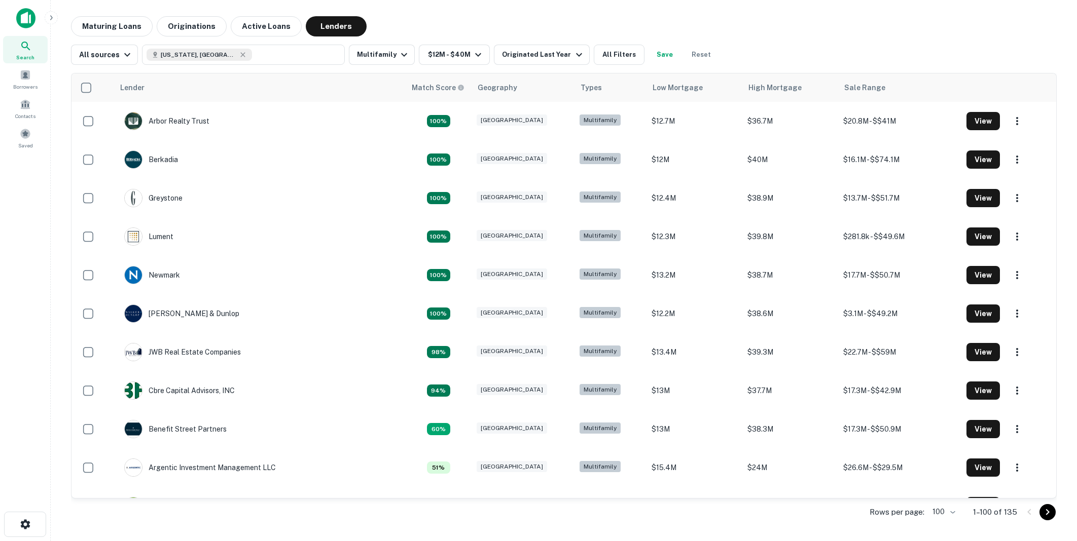 This screenshot has width=1077, height=541. Describe the element at coordinates (152, 275) in the screenshot. I see `div: Newmark` at that location.